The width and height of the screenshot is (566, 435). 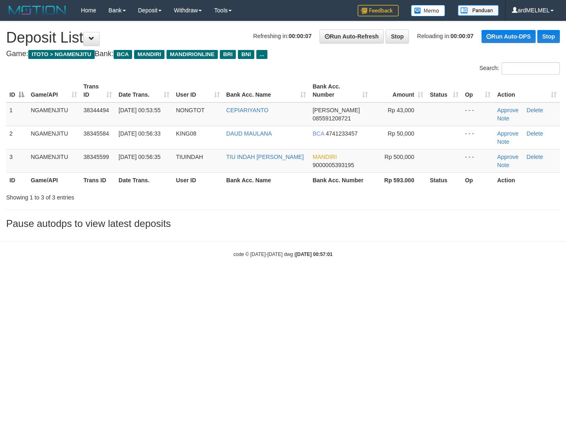 What do you see at coordinates (444, 180) in the screenshot?
I see `th: Status` at bounding box center [444, 180].